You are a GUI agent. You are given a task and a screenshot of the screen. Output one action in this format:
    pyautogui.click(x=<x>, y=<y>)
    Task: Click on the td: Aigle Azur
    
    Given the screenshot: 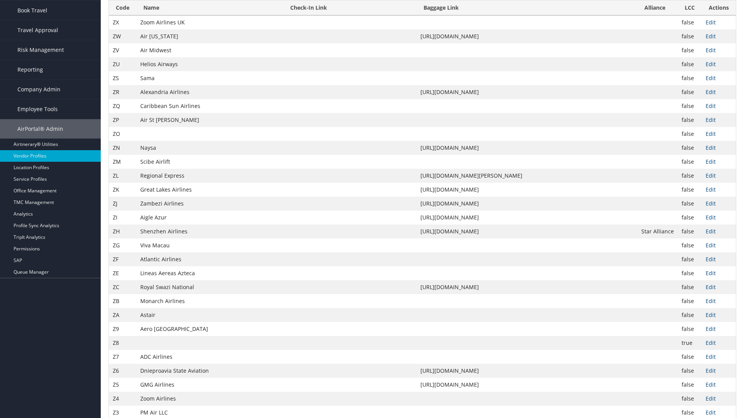 What is the action you would take?
    pyautogui.click(x=210, y=218)
    